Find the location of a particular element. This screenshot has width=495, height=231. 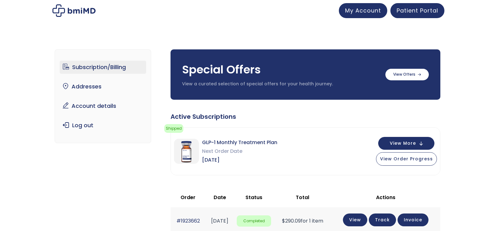

img: My account is located at coordinates (74, 11).